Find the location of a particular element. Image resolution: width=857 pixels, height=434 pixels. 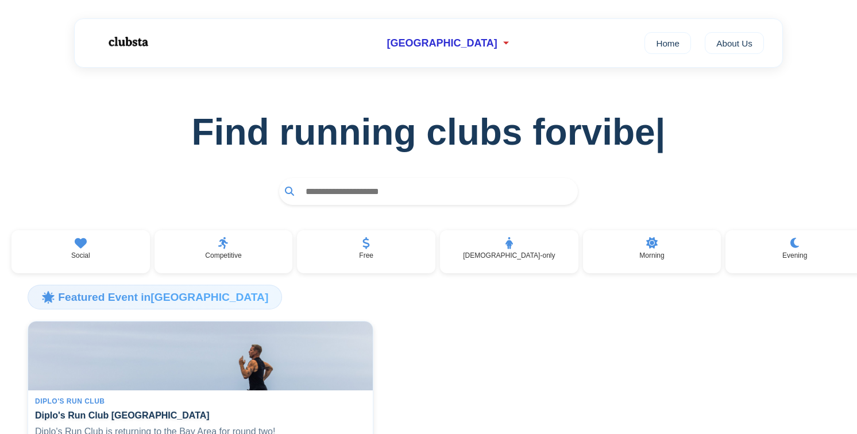

div: Diplo's Run Club is located at coordinates (200, 401).